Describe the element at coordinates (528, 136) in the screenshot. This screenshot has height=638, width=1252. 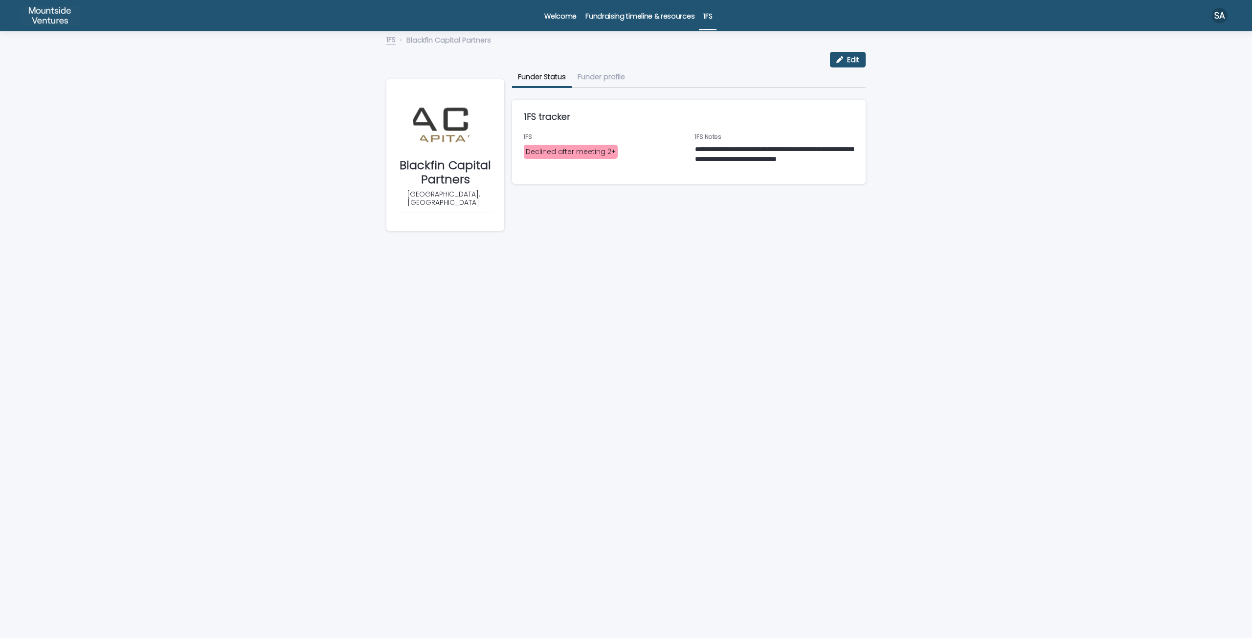
I see `span: 1FS` at that location.